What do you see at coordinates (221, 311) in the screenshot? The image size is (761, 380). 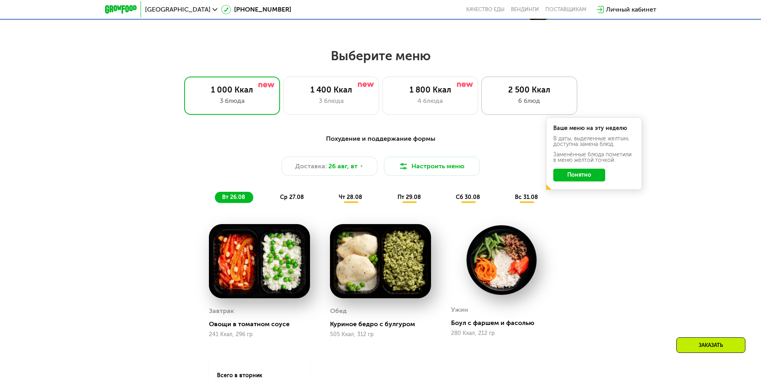 I see `div: Завтрак` at bounding box center [221, 311].